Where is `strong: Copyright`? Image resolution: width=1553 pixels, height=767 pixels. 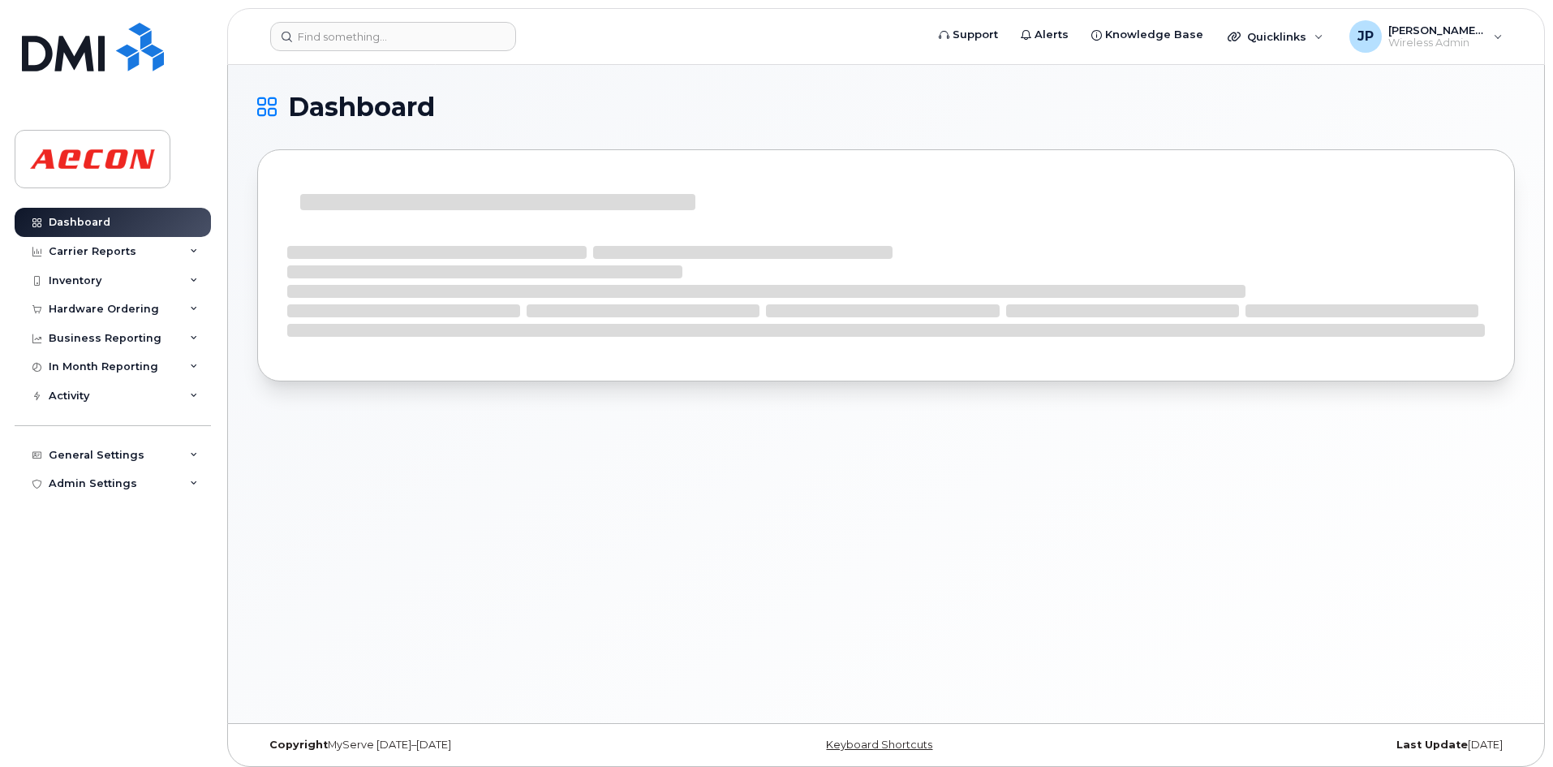 strong: Copyright is located at coordinates (299, 744).